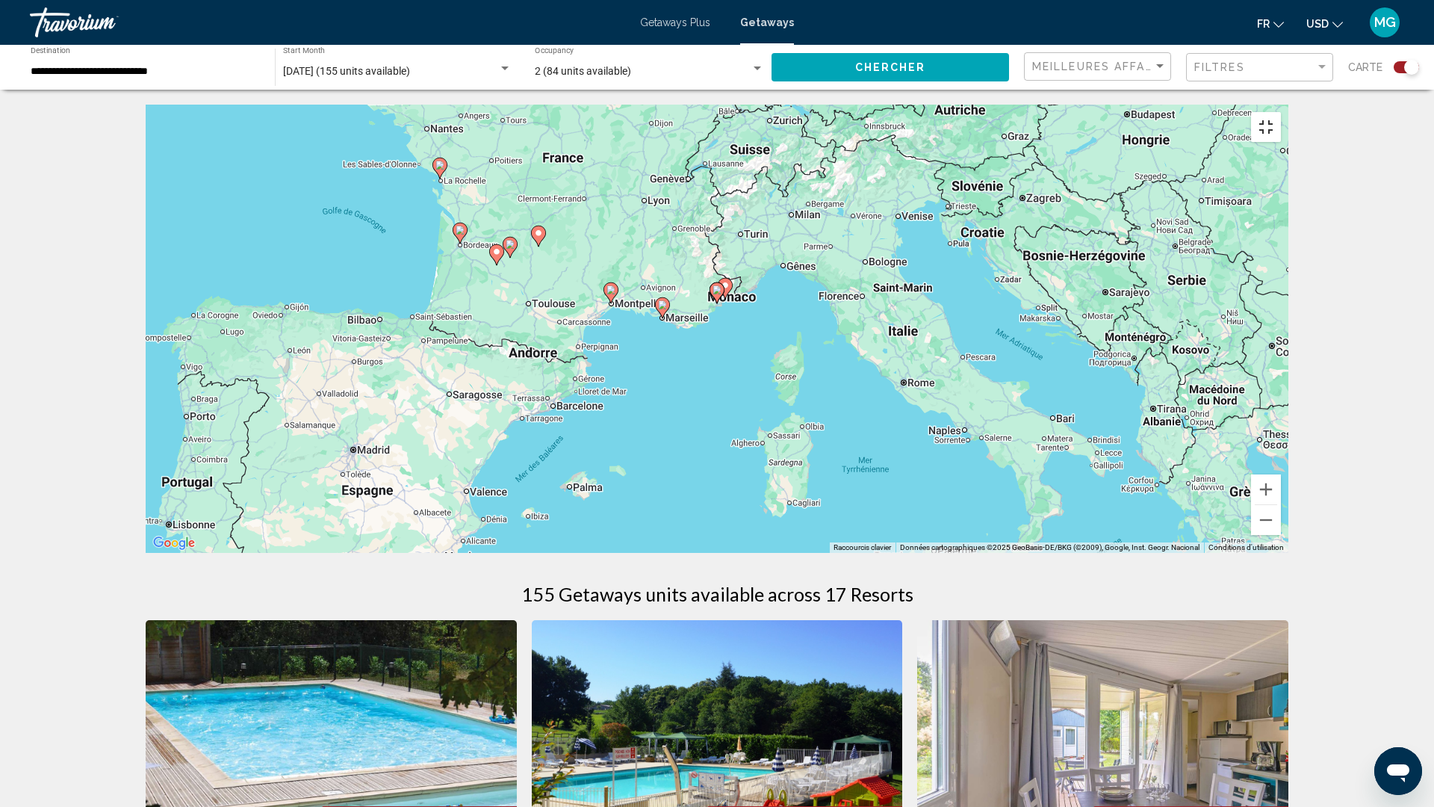 The image size is (1434, 807). I want to click on span: Meilleures affaires, so click(1102, 66).